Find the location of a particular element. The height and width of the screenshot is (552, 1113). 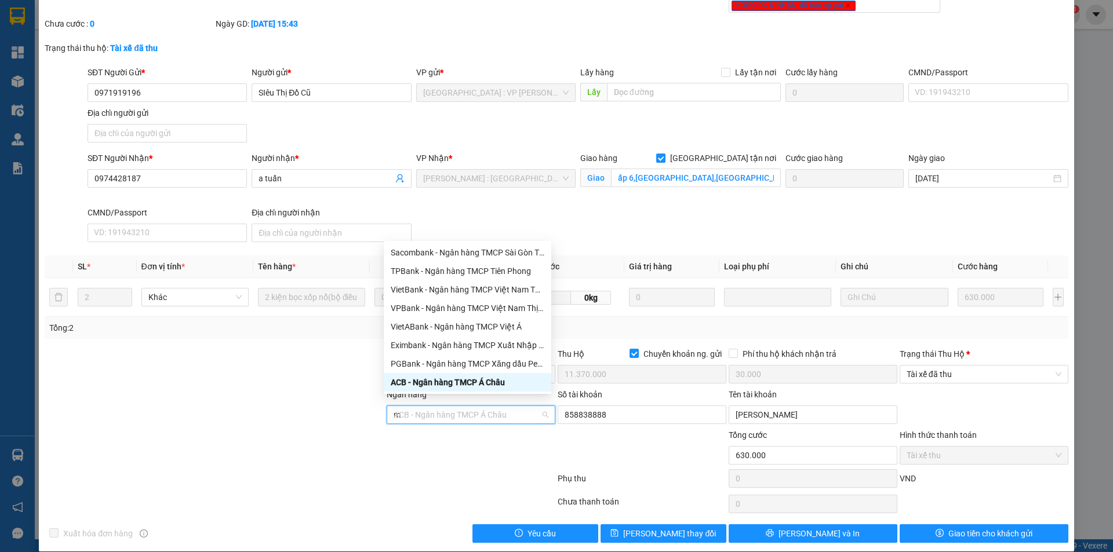

div: Eximbank - Ngân hàng TMCP Xuất Nhập khẩu Việt Nam is located at coordinates (467, 345).